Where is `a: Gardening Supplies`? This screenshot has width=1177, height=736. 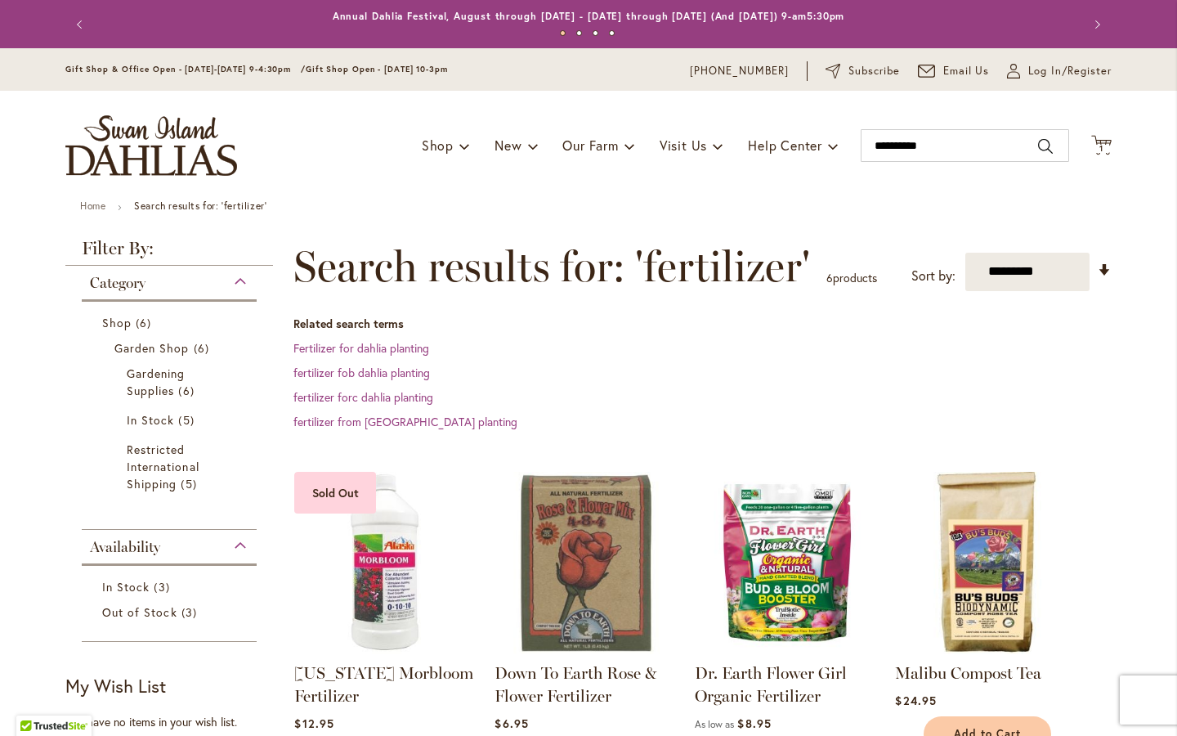 a: Gardening Supplies is located at coordinates (171, 382).